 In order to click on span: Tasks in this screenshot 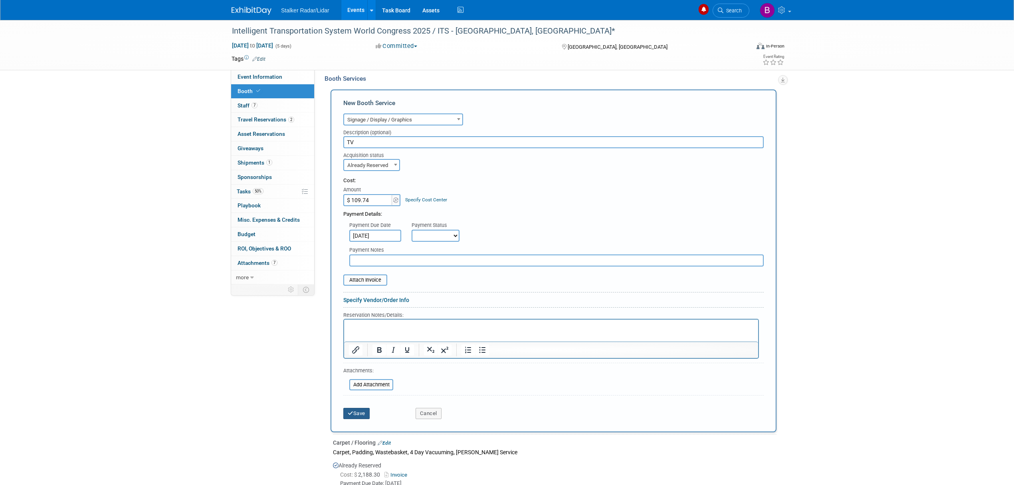, I will do `click(250, 191)`.